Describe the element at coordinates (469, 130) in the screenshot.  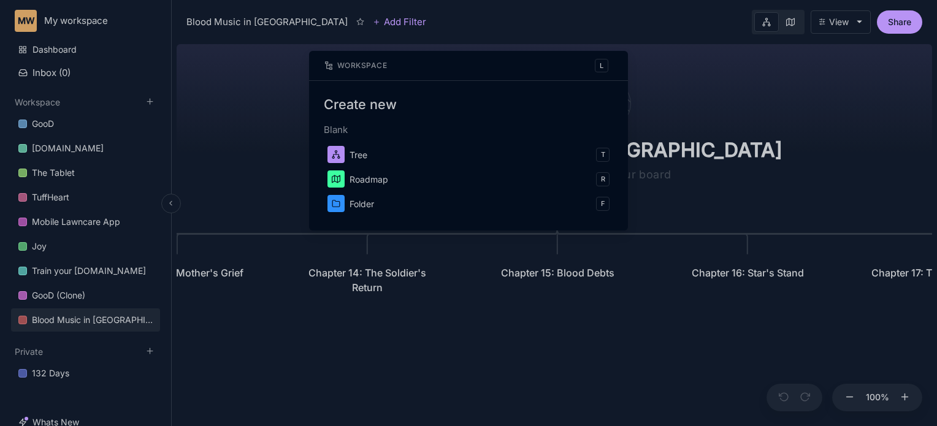
I see `label: Blank` at that location.